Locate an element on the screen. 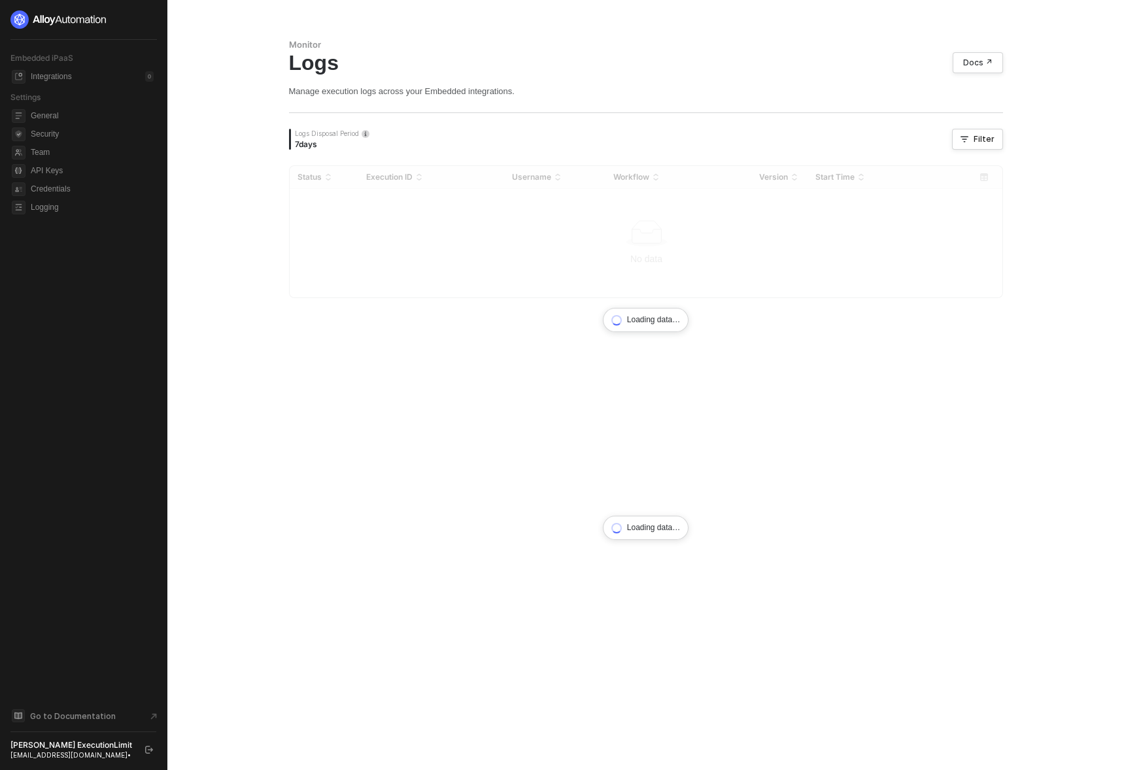 This screenshot has width=1124, height=770. div: Docs ↗ is located at coordinates (978, 63).